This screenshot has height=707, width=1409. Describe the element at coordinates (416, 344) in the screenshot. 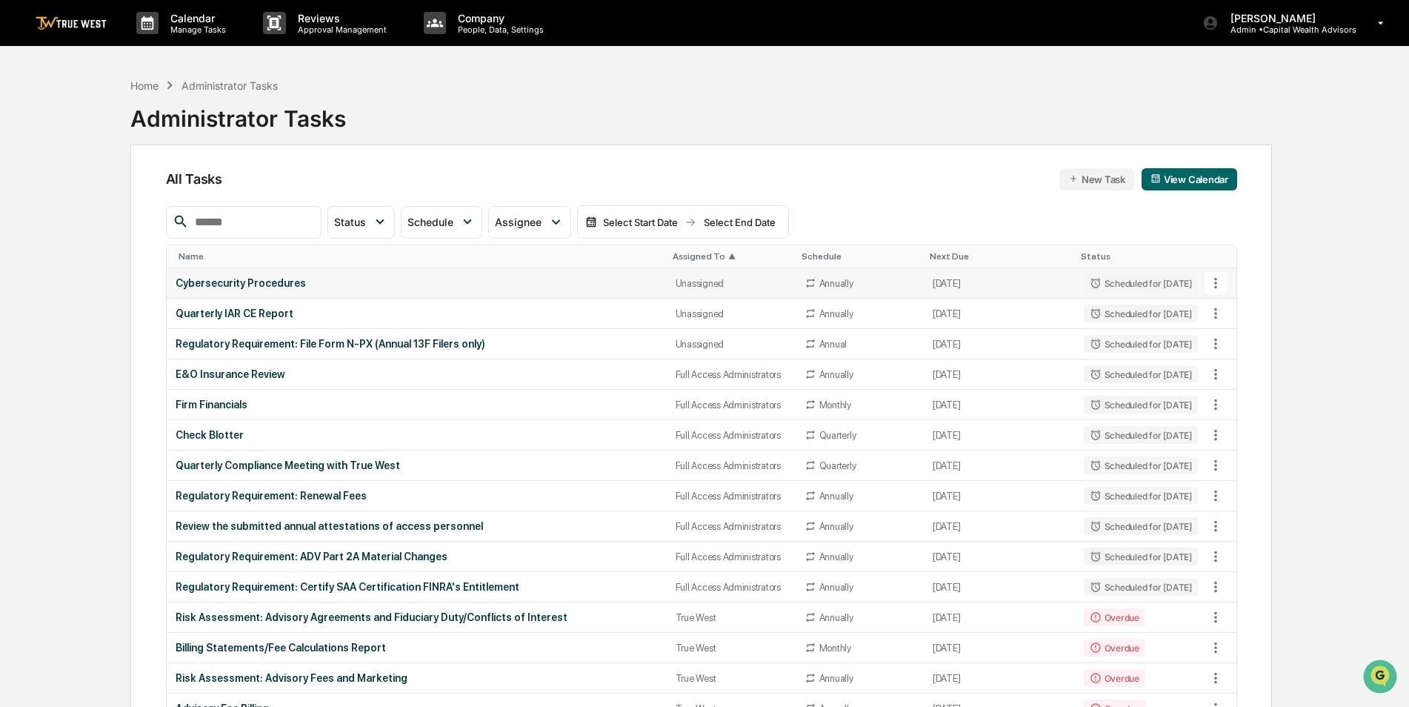

I see `div: Regulatory Requirement: File Form N-PX (Annual 13F Filers only)` at that location.